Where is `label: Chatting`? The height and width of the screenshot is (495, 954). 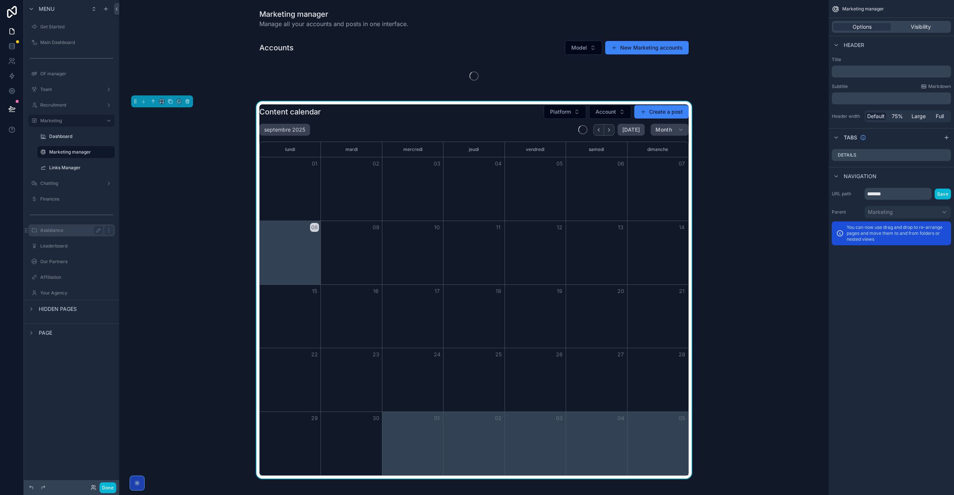
label: Chatting is located at coordinates (72, 183).